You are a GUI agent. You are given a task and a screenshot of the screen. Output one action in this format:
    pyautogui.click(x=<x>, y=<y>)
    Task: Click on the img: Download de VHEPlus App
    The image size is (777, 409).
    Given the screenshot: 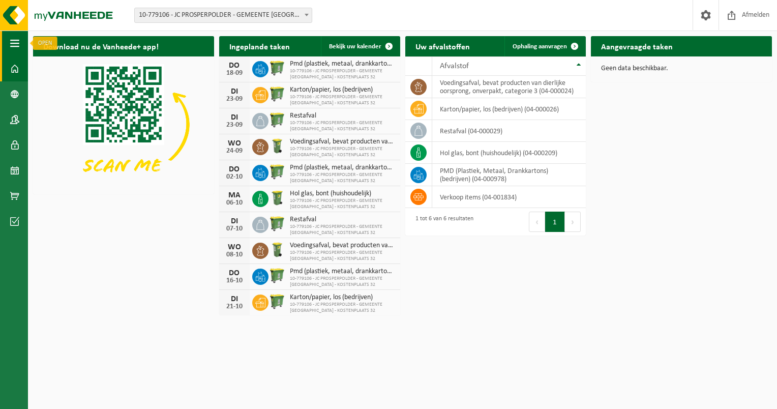 What is the action you would take?
    pyautogui.click(x=124, y=124)
    